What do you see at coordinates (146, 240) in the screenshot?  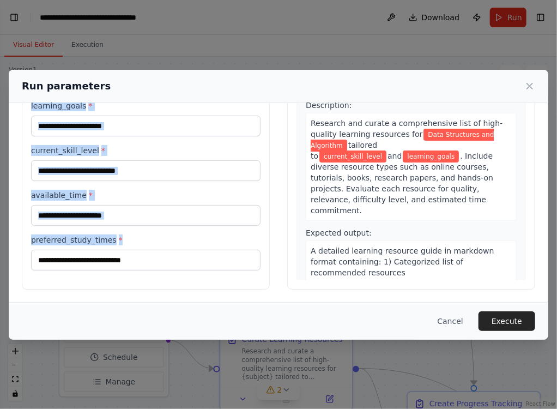 I see `label: preferred_study_times` at bounding box center [146, 240].